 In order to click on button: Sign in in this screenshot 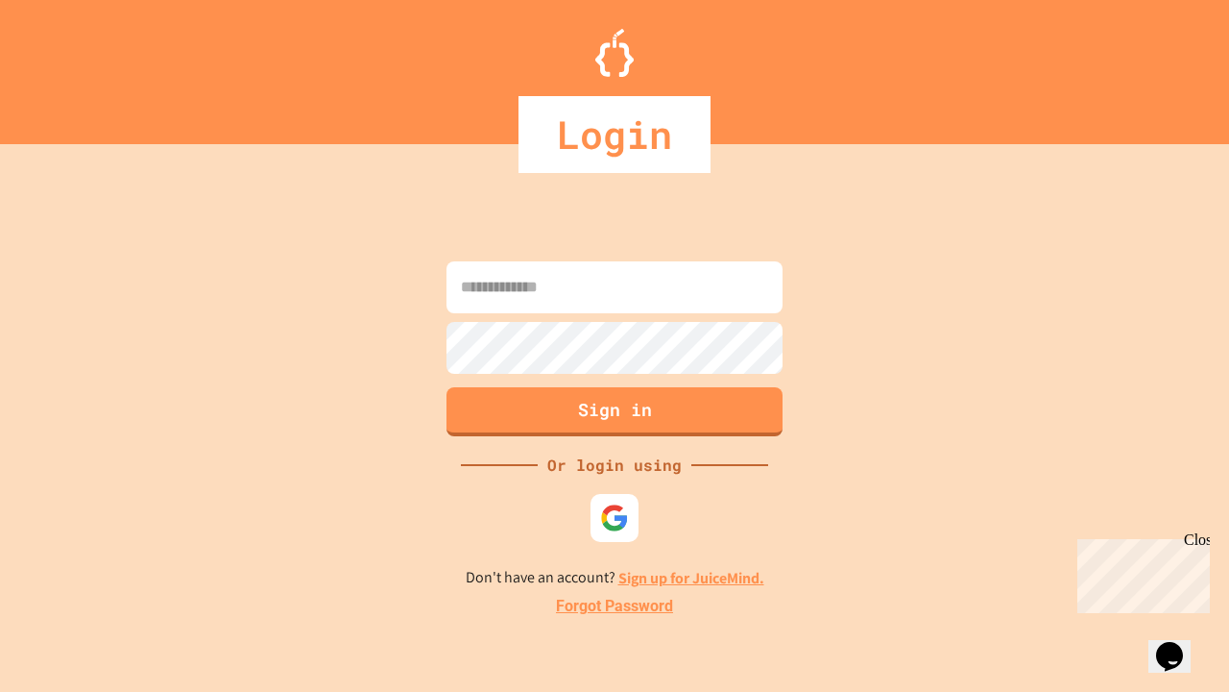, I will do `click(615, 411)`.